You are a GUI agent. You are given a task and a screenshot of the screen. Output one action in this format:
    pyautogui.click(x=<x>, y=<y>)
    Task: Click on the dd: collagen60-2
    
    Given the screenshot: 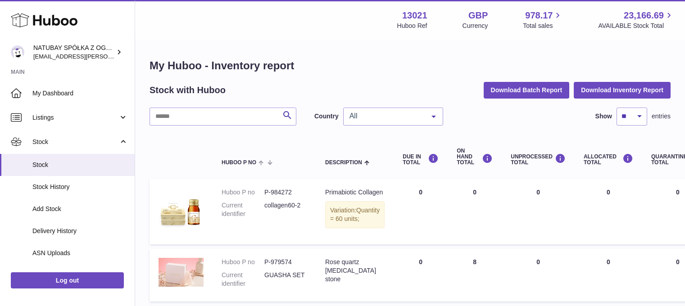 What is the action you would take?
    pyautogui.click(x=285, y=210)
    